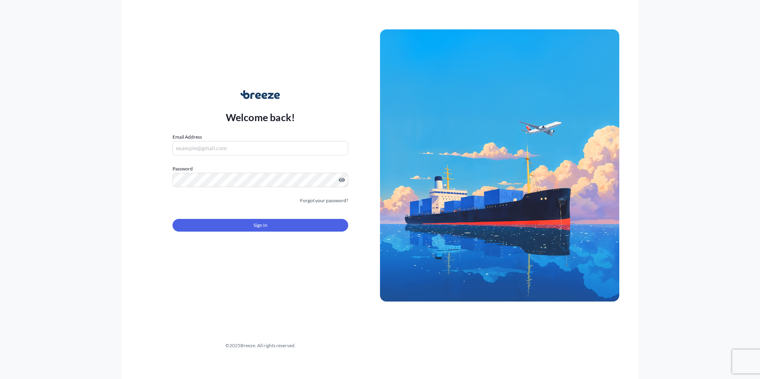  Describe the element at coordinates (260, 148) in the screenshot. I see `input: example@gmail.com` at that location.